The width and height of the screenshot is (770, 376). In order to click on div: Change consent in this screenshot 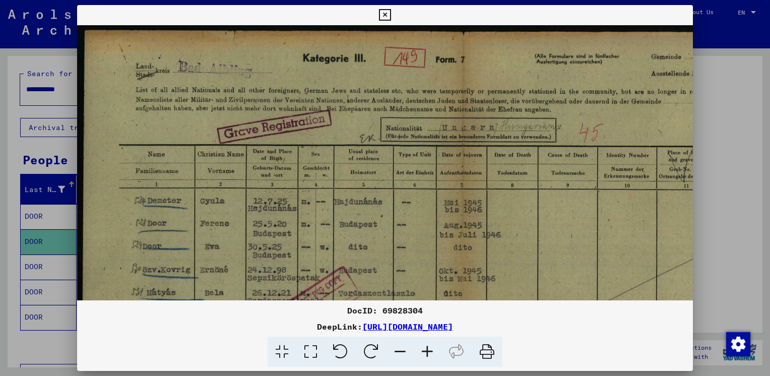, I will do `click(738, 344)`.